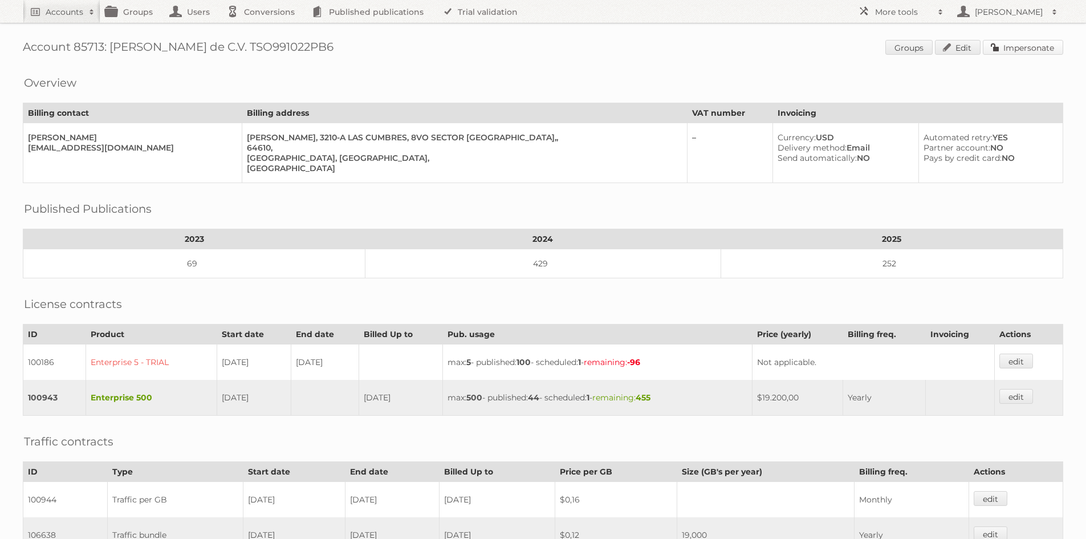  Describe the element at coordinates (958, 47) in the screenshot. I see `a: Edit` at that location.